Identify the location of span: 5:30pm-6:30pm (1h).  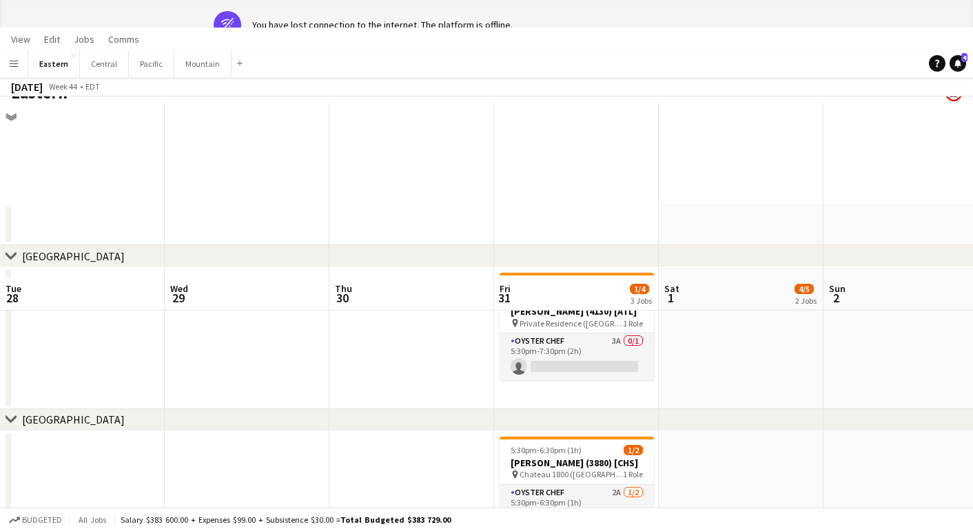
(546, 450).